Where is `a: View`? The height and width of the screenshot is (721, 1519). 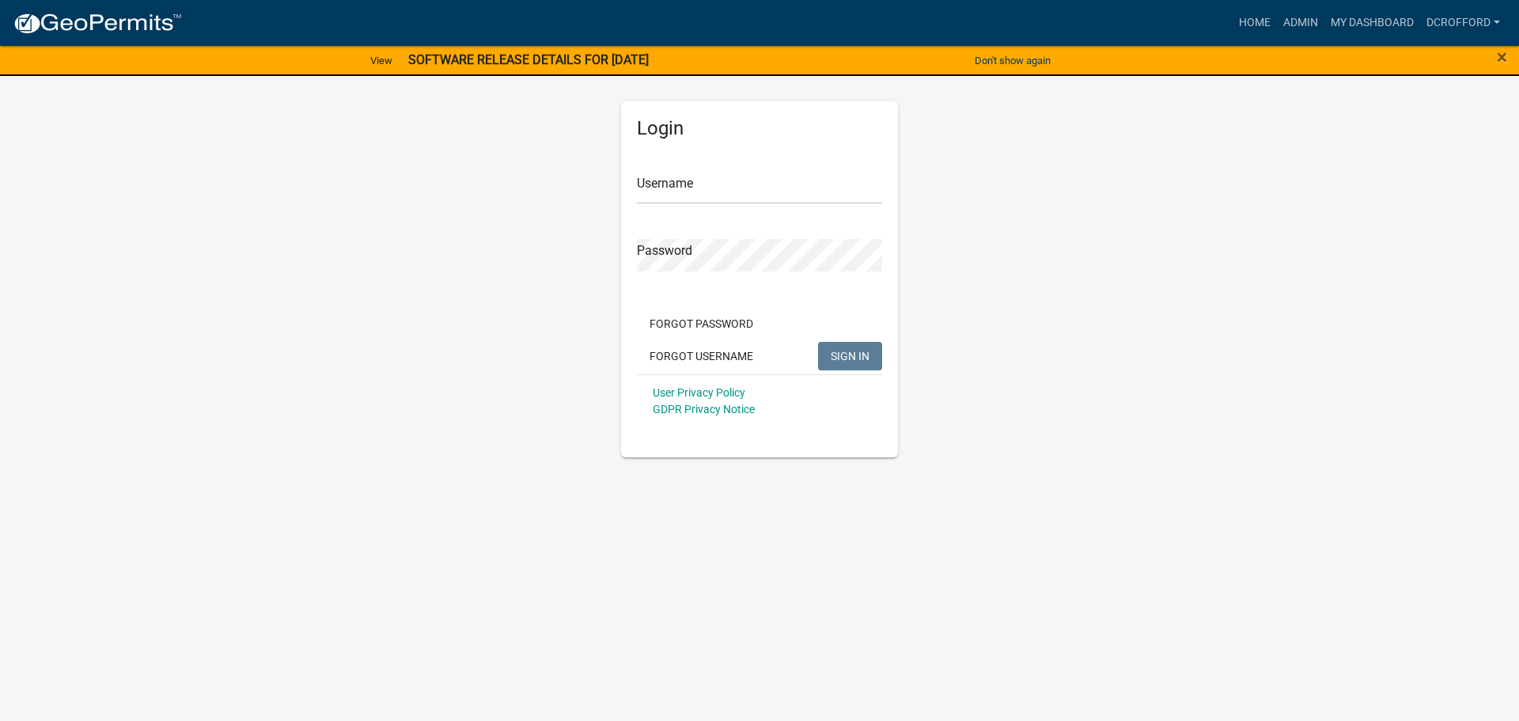 a: View is located at coordinates (381, 60).